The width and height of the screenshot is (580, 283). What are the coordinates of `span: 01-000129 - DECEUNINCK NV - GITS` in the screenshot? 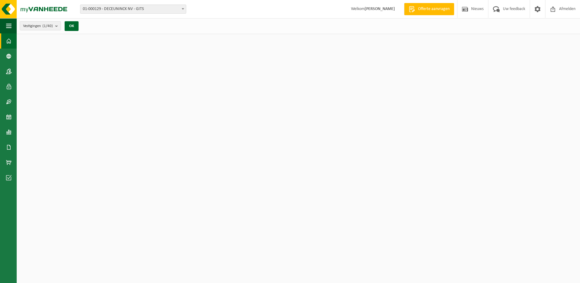 It's located at (133, 9).